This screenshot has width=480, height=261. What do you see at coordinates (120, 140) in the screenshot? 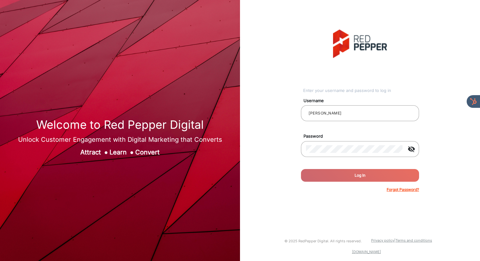
I see `div: Unlock Customer Engagement with Digital Marketing that Converts` at bounding box center [120, 140].